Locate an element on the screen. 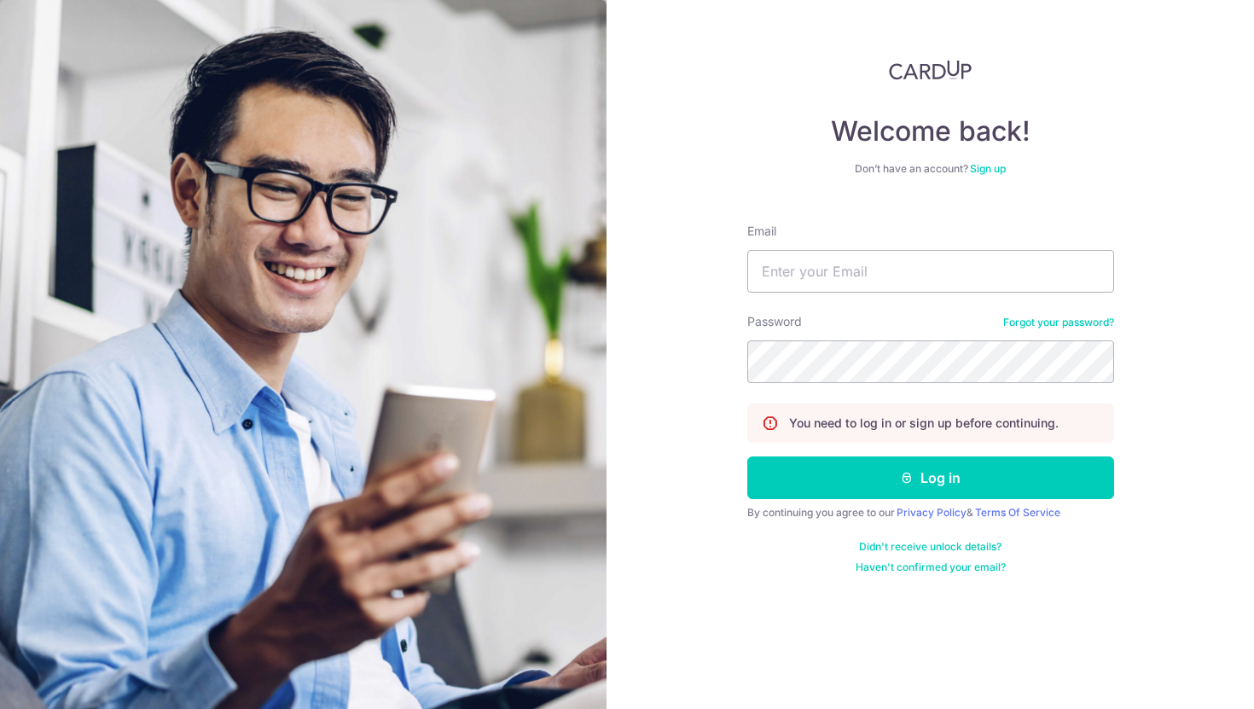  div: By continuing you agree to our & is located at coordinates (931, 513).